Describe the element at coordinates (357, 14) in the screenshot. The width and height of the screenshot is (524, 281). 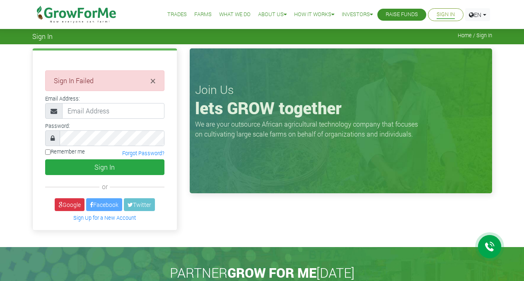
I see `a: Investors` at that location.